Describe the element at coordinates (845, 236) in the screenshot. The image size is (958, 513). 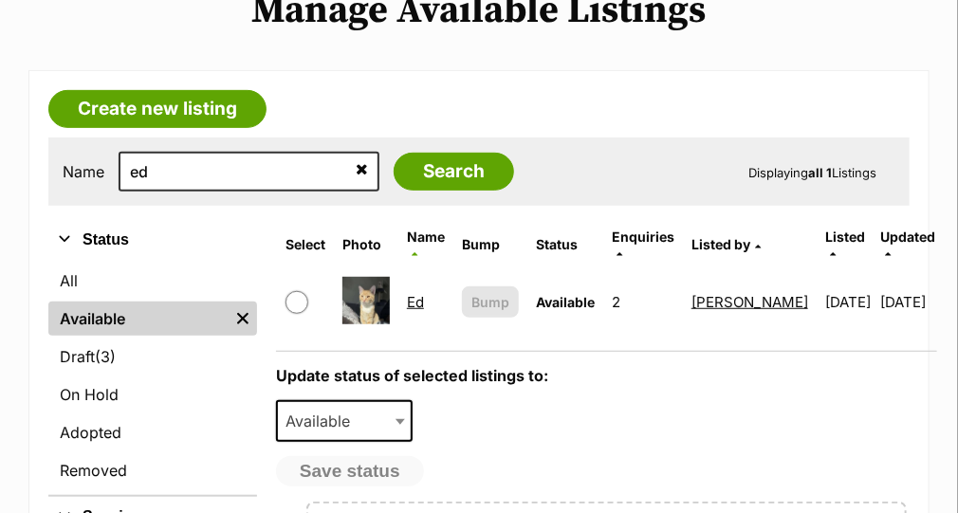
I see `span: Listed` at that location.